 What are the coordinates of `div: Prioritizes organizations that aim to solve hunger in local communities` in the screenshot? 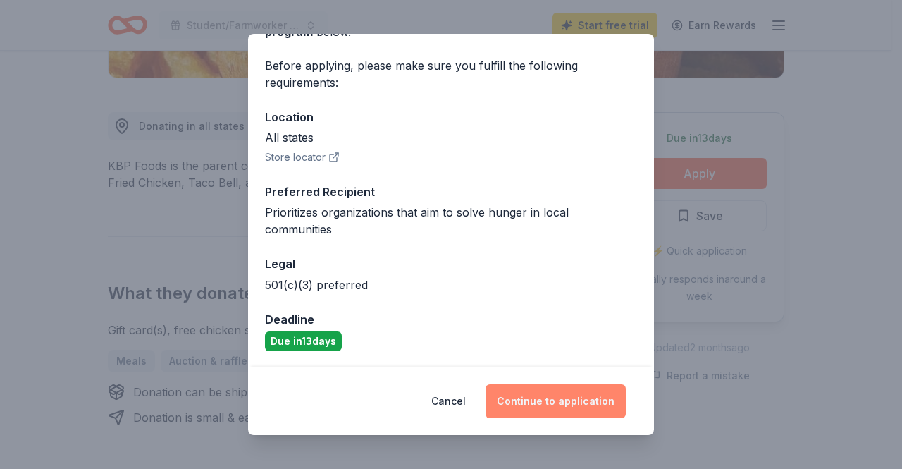 It's located at (451, 221).